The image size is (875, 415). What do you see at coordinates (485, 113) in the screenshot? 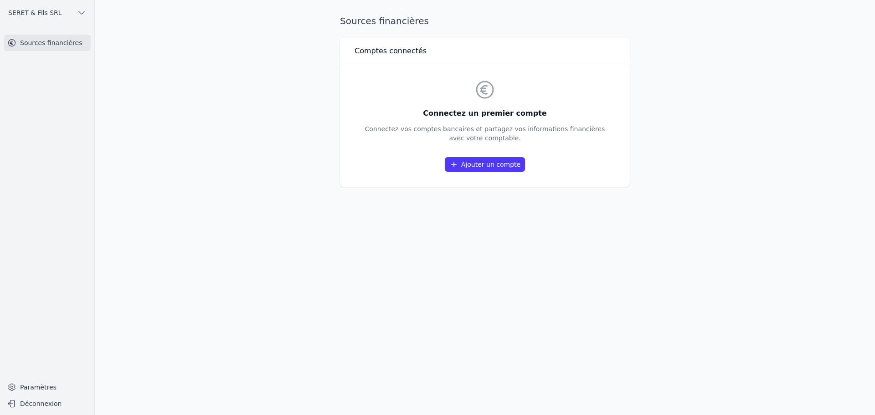
I see `h3: Connectez un premier compte` at bounding box center [485, 113].